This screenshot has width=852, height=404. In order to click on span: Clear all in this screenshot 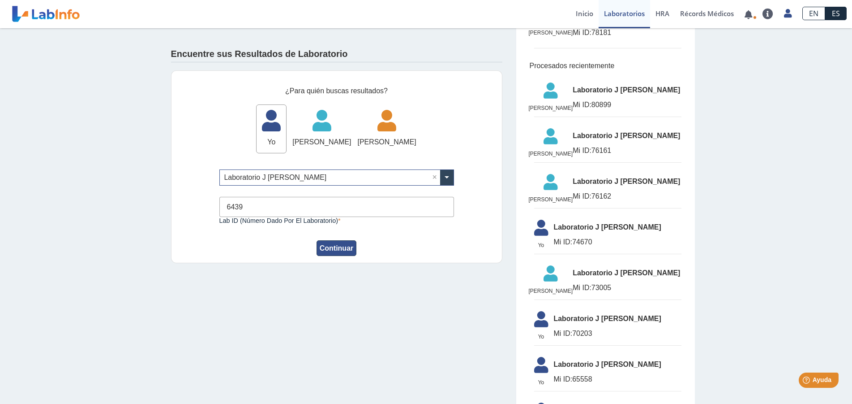, I will do `click(436, 177)`.